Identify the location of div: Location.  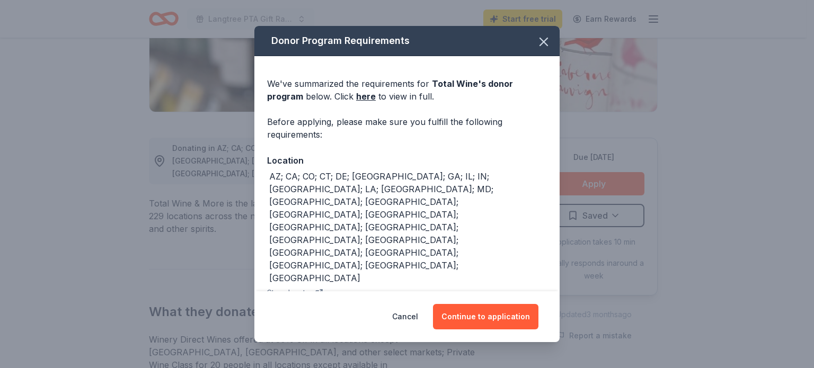
(407, 161).